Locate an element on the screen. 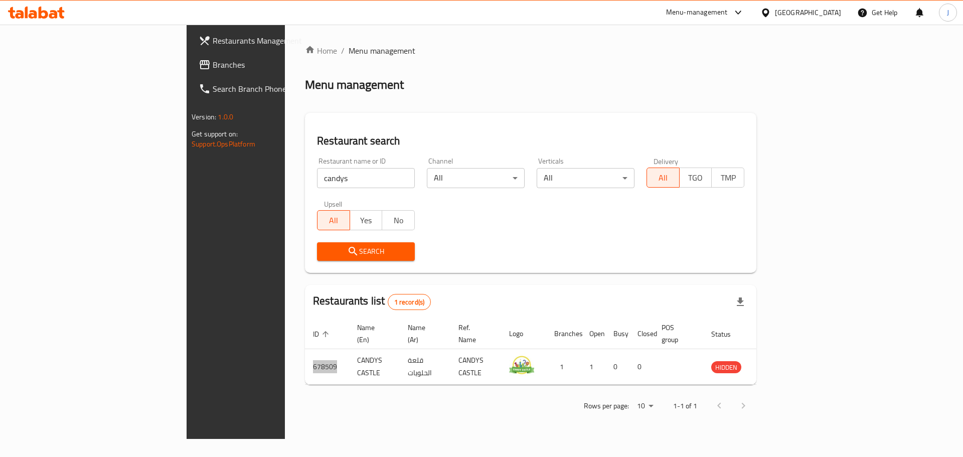 The width and height of the screenshot is (963, 457). h2: Menu management is located at coordinates (354, 85).